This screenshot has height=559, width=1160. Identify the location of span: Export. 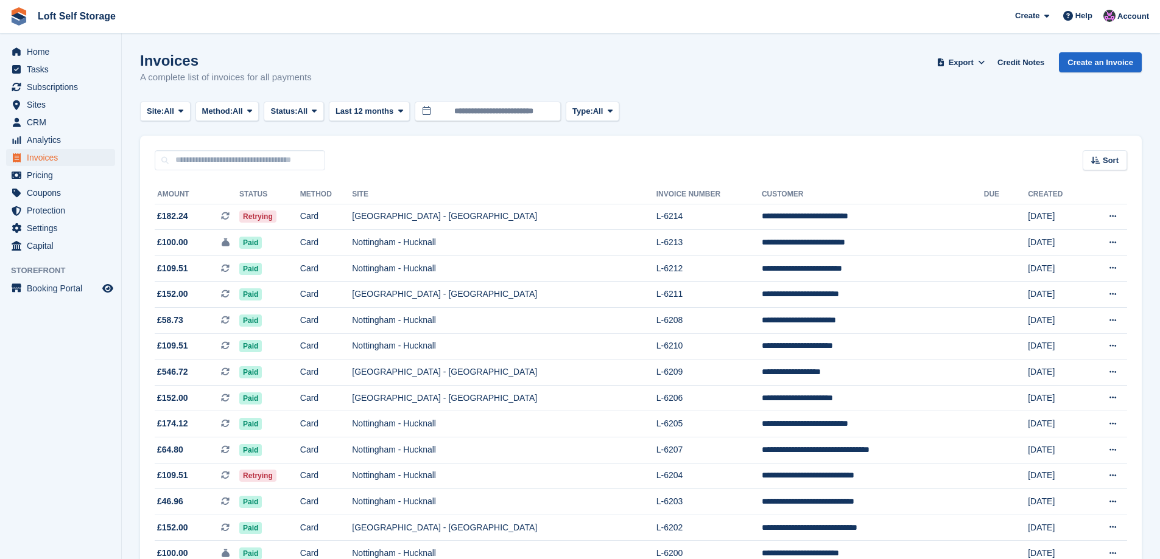
(960, 63).